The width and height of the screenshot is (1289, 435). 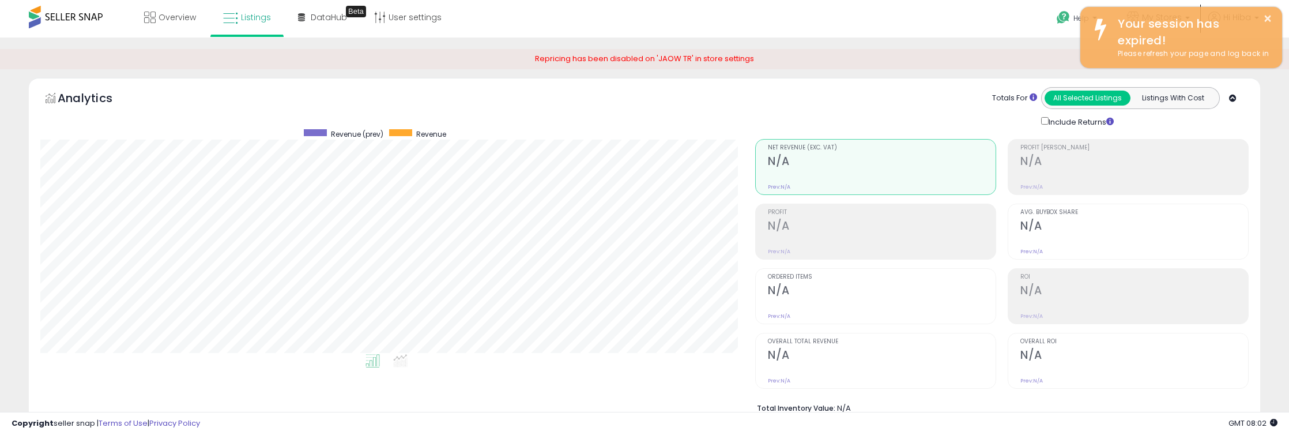 What do you see at coordinates (356, 12) in the screenshot?
I see `div: Tooltip anchor` at bounding box center [356, 12].